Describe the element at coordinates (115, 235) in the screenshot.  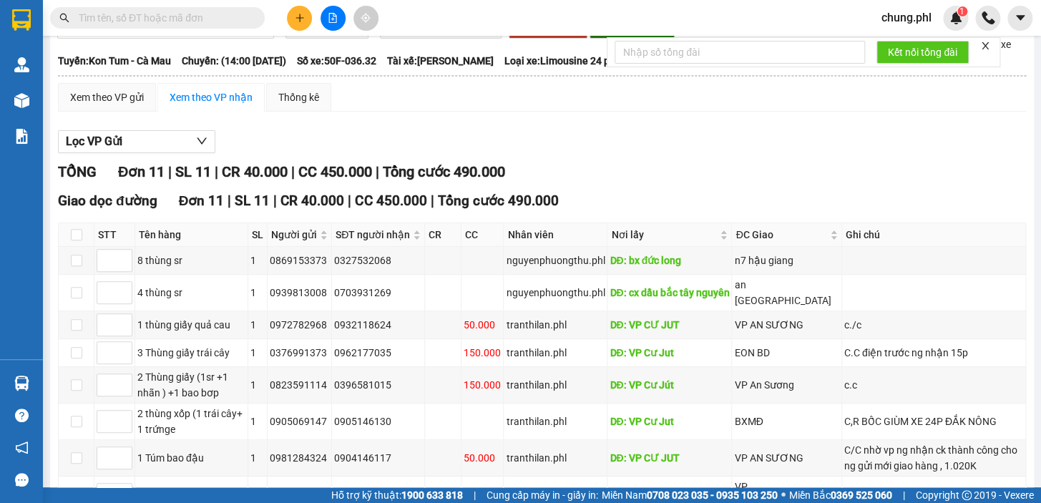
I see `th: STT` at that location.